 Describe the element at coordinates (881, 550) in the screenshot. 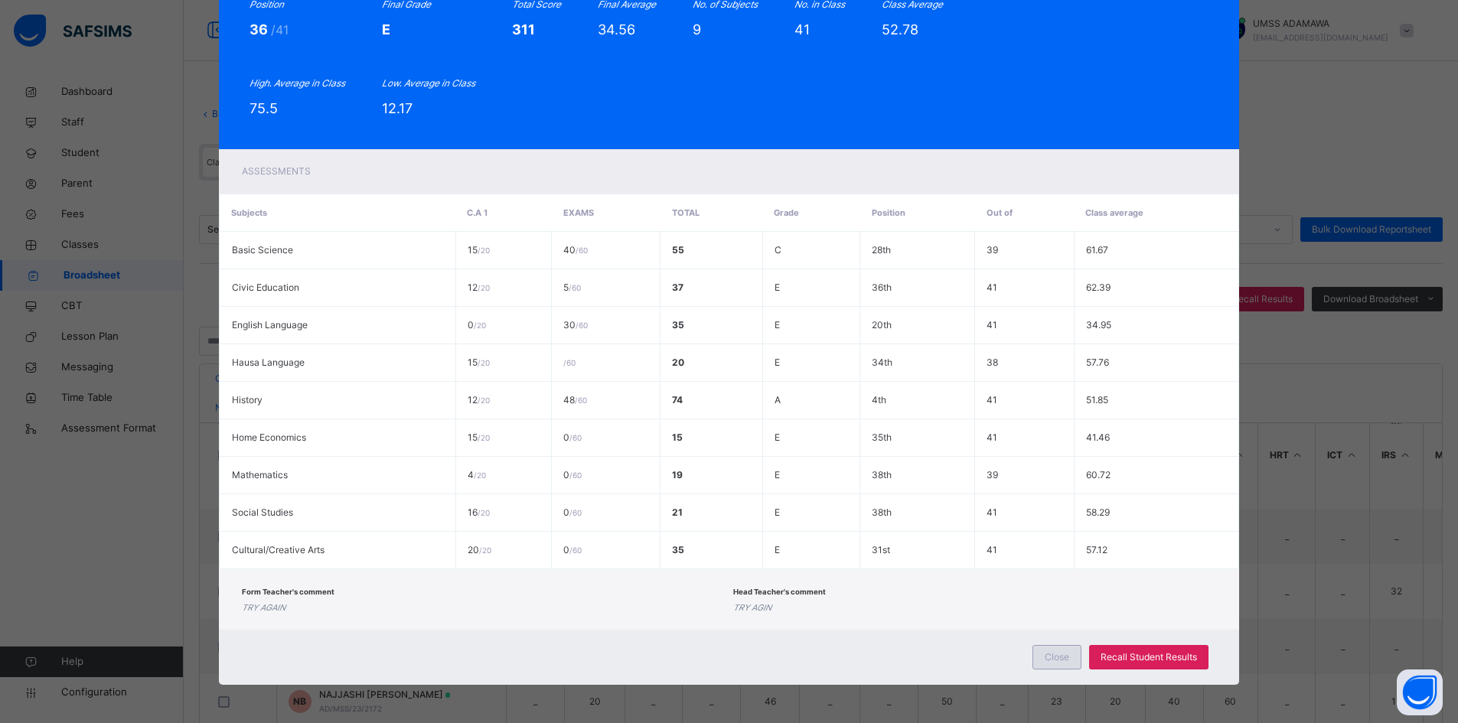

I see `span: 31st` at that location.